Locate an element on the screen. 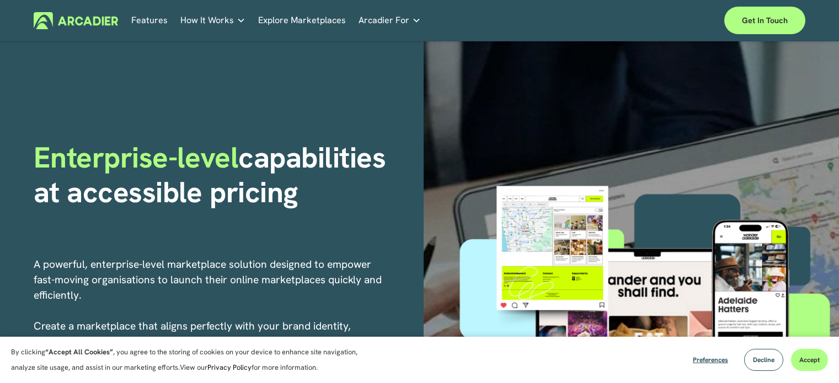 The image size is (839, 383). strong: capabilities at accessible pricing is located at coordinates (213, 174).